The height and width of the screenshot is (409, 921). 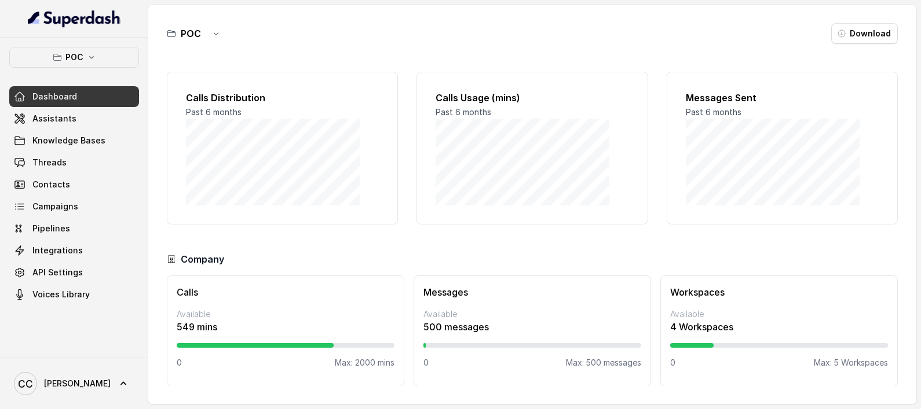 I want to click on h3: Calls, so click(x=286, y=292).